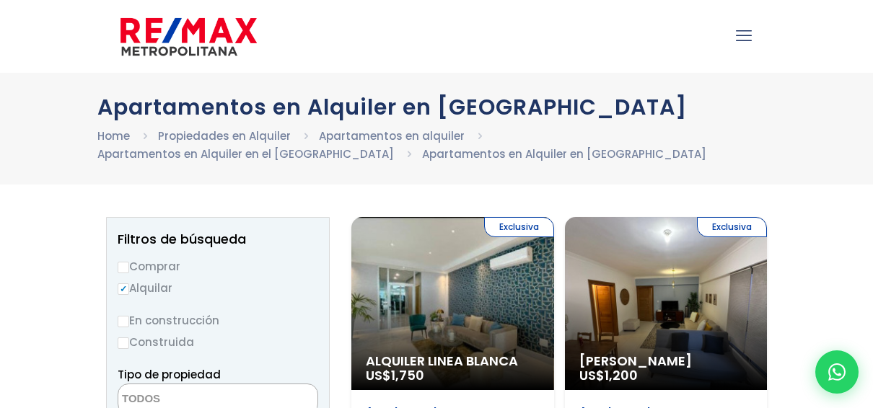  Describe the element at coordinates (188, 37) in the screenshot. I see `img: remax-metropolitana-logo` at that location.